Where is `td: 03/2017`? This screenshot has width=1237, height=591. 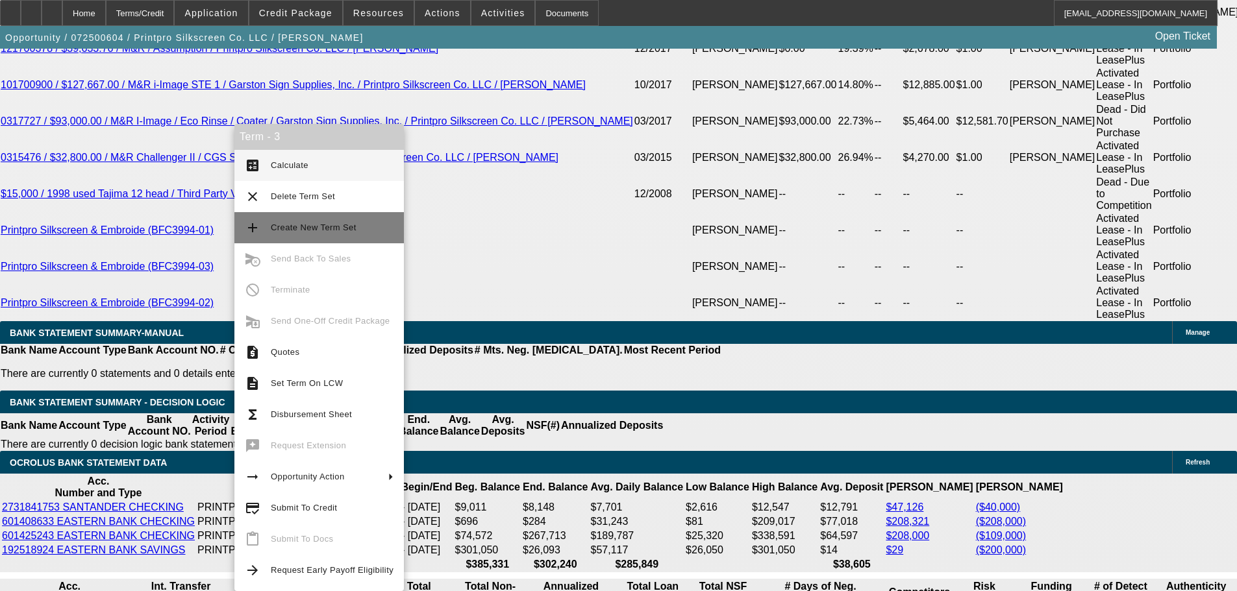
td: 03/2017 is located at coordinates (662, 121).